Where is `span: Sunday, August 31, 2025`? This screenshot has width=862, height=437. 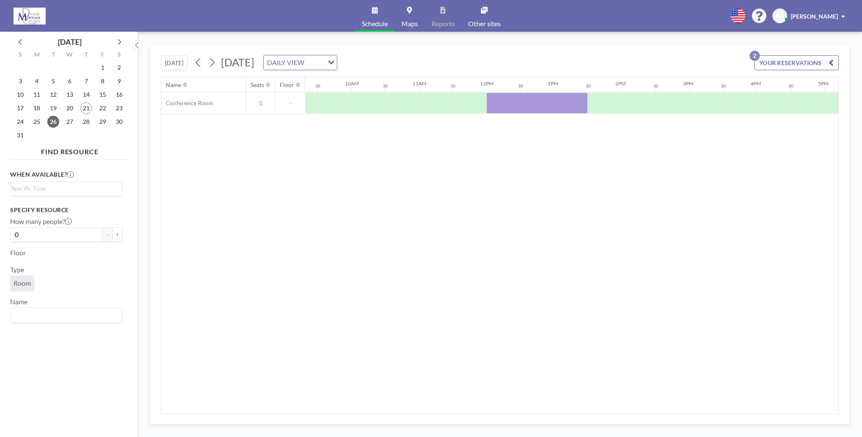
span: Sunday, August 31, 2025 is located at coordinates (20, 135).